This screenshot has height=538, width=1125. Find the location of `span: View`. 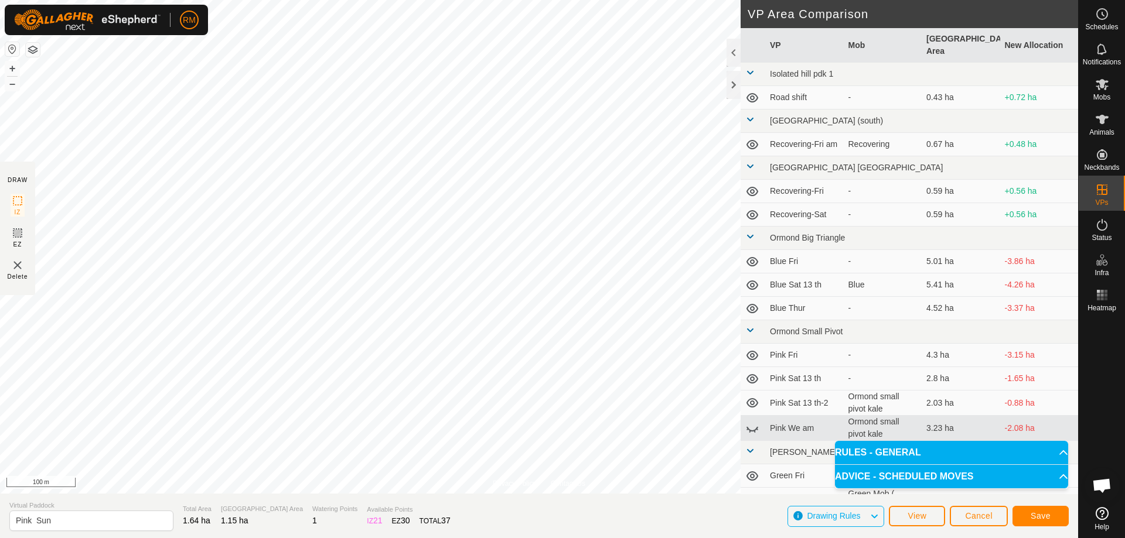

span: View is located at coordinates (917, 516).